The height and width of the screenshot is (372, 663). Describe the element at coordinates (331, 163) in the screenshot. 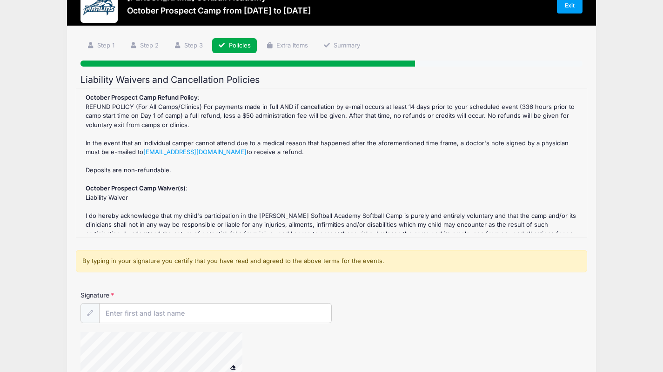

I see `div: : REFUND POLICY (For All Camps/Clinics) For payments made in full AND if cancellation by e-mail o...` at that location.